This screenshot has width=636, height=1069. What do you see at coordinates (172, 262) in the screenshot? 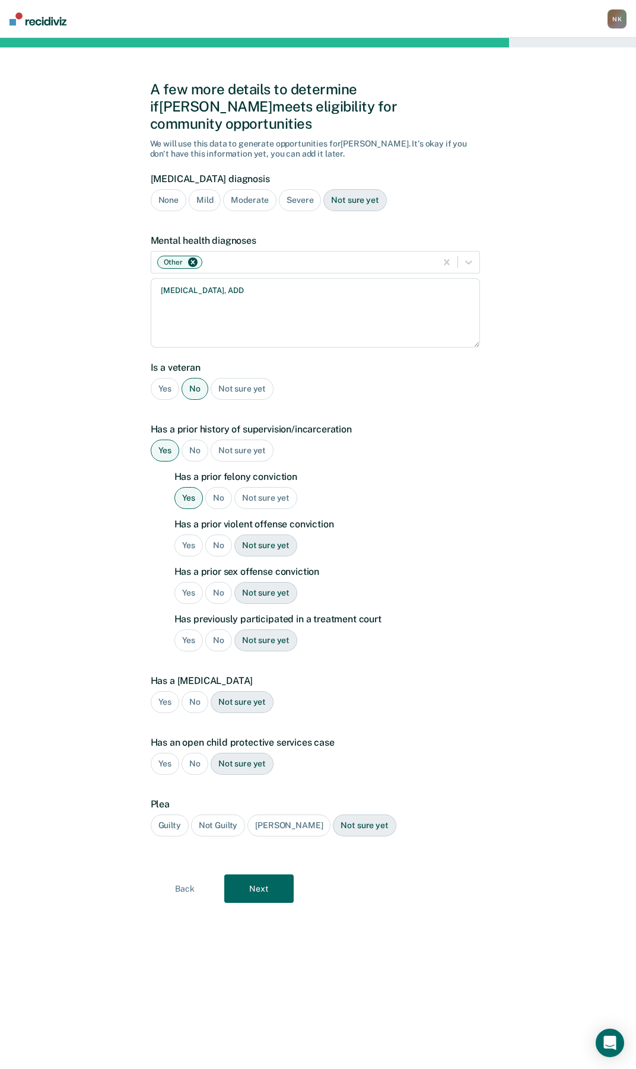
I see `div: Other` at bounding box center [172, 262].